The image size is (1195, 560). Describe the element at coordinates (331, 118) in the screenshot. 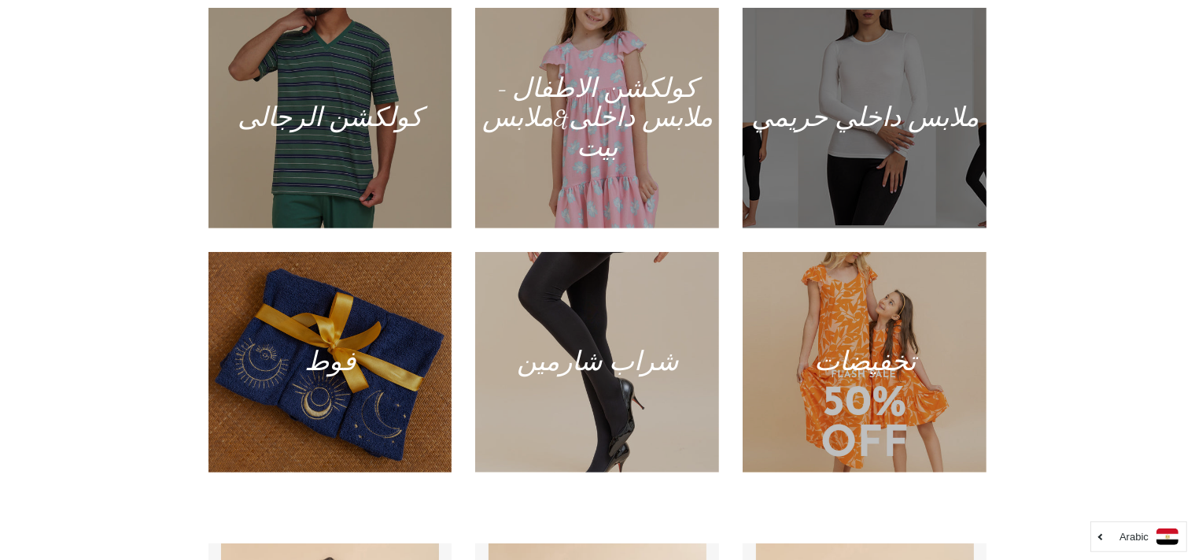

I see `a: كولكشن الرجالى` at that location.